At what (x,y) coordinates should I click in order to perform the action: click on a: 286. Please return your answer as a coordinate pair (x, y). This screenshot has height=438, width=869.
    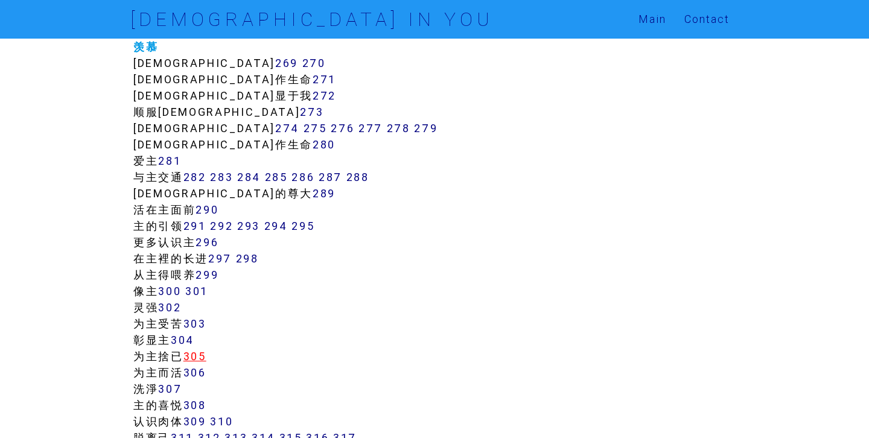
    Looking at the image, I should click on (303, 177).